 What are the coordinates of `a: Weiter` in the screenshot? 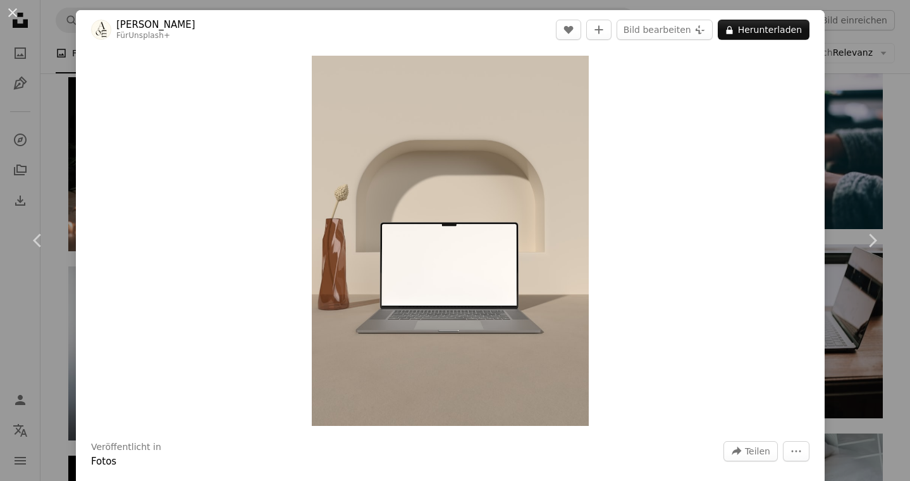 It's located at (872, 240).